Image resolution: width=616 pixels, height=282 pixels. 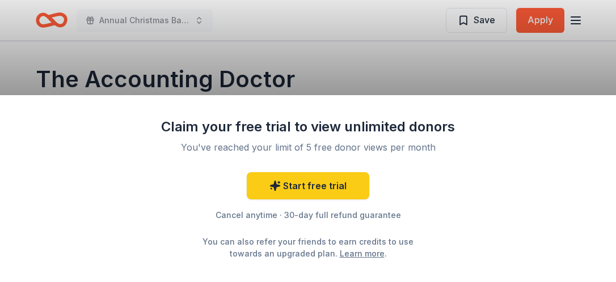 I want to click on a: Start free trial, so click(x=308, y=186).